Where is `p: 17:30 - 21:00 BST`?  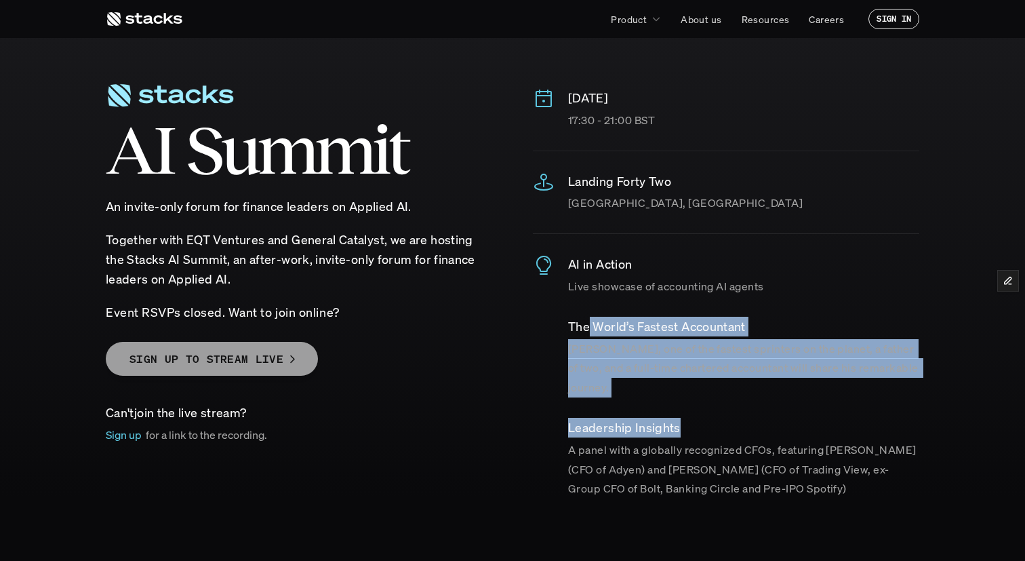 p: 17:30 - 21:00 BST is located at coordinates (744, 120).